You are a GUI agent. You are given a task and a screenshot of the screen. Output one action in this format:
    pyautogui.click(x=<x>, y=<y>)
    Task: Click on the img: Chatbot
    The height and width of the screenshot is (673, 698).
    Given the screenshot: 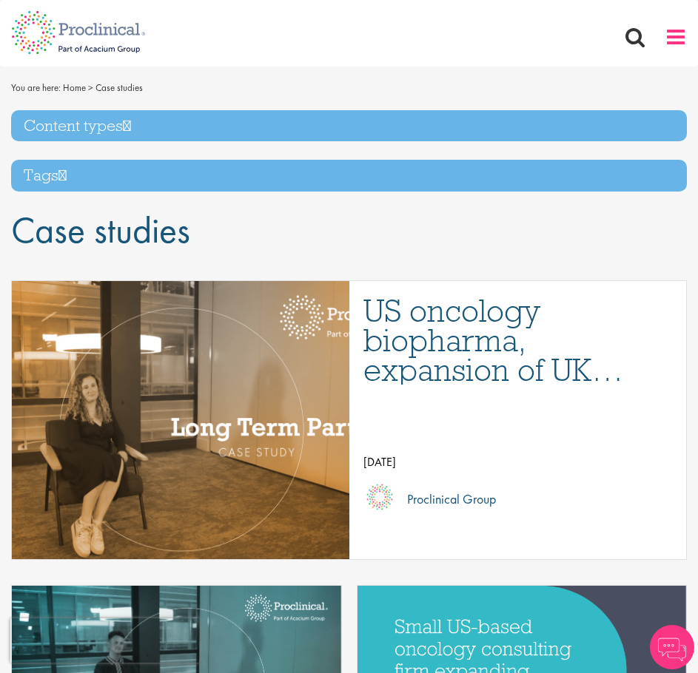 What is the action you would take?
    pyautogui.click(x=672, y=647)
    